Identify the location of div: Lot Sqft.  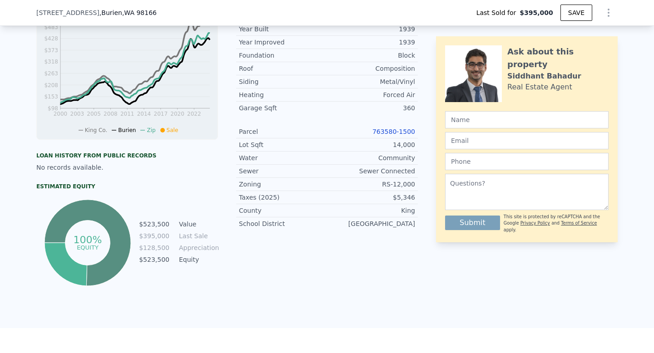
(283, 145).